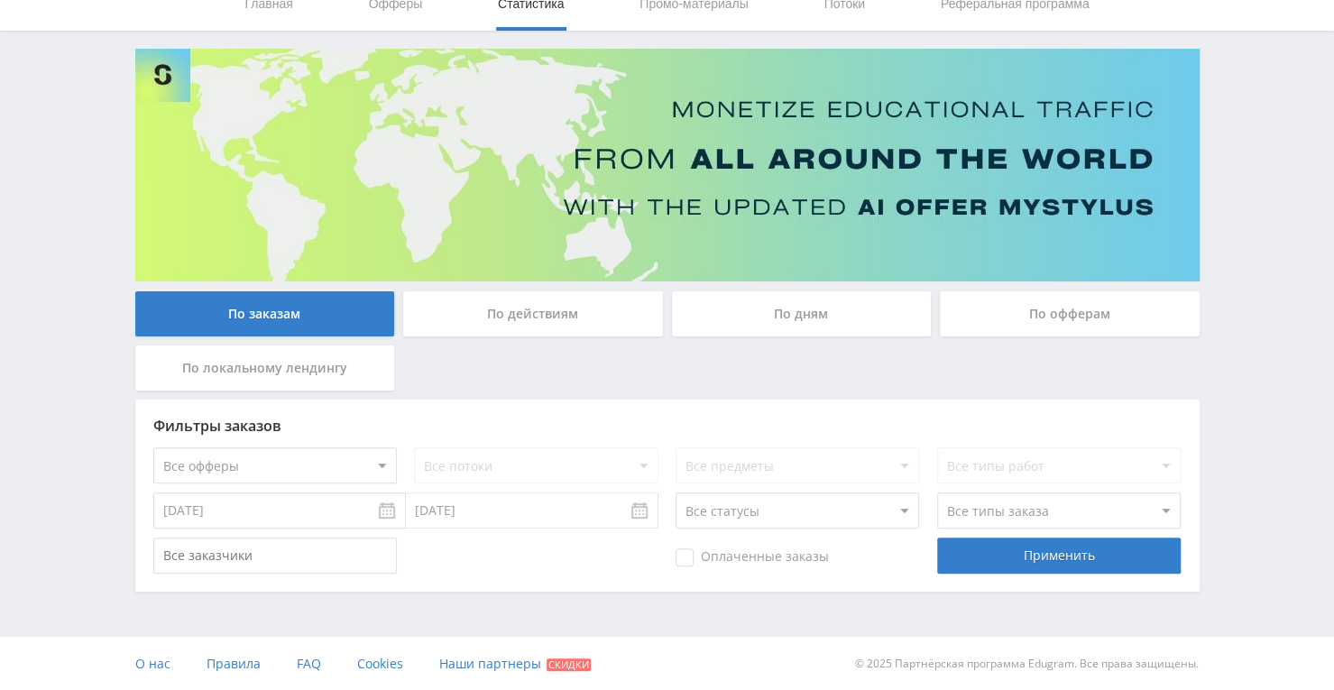 Image resolution: width=1334 pixels, height=690 pixels. I want to click on img: Banner, so click(667, 165).